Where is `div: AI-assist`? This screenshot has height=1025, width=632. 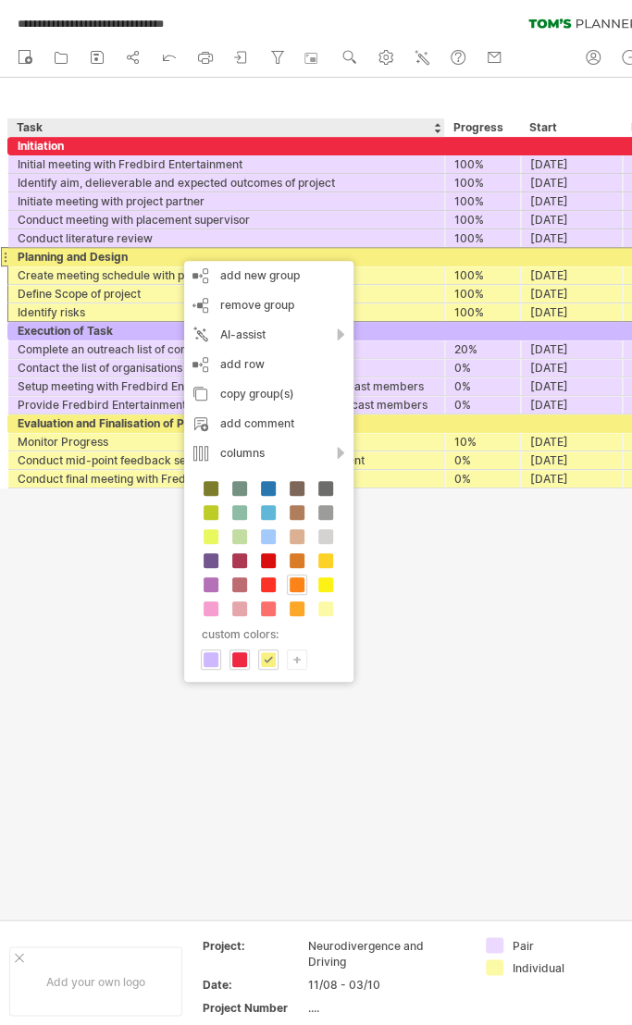
div: AI-assist is located at coordinates (268, 335).